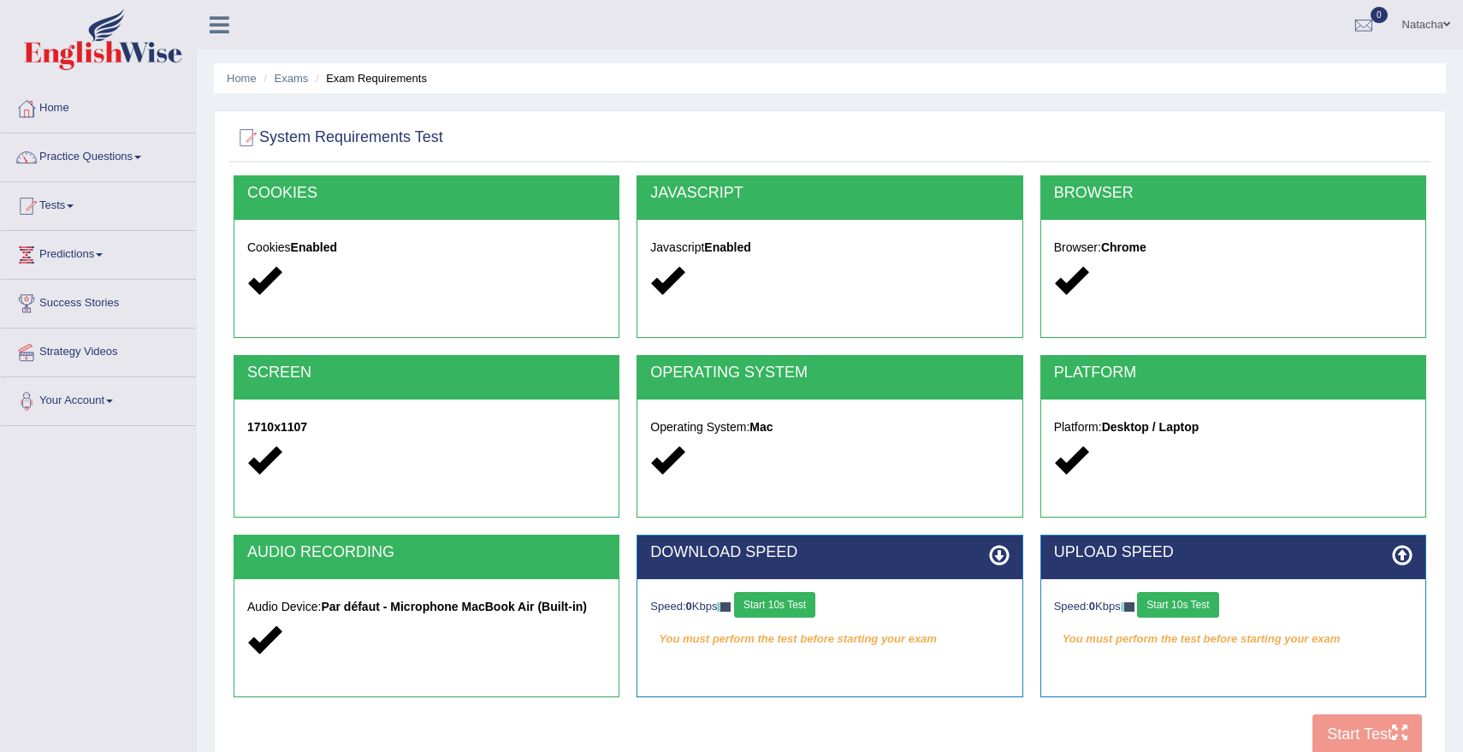  Describe the element at coordinates (1233, 553) in the screenshot. I see `h2: UPLOAD SPEED` at that location.